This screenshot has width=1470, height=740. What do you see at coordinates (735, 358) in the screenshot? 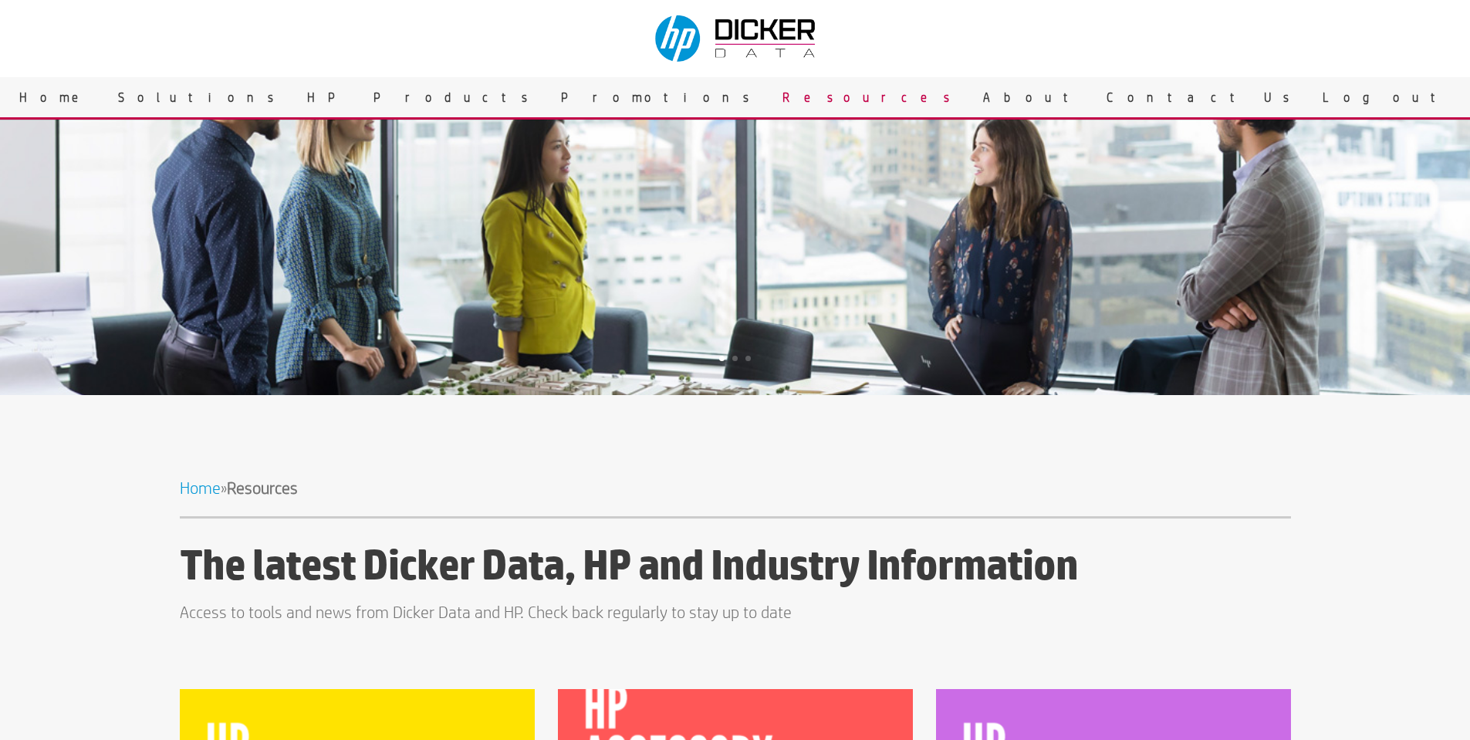
I see `a: 2` at bounding box center [735, 358].